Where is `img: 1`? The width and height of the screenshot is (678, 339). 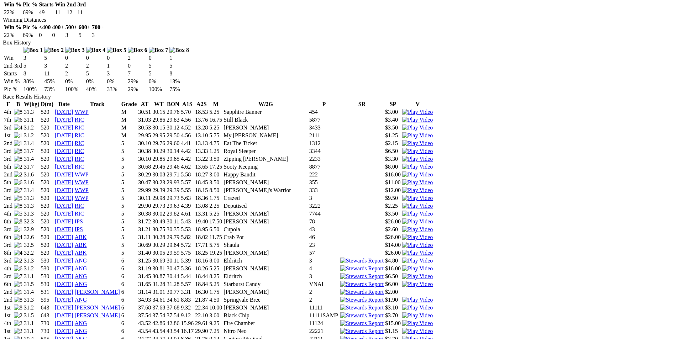
img: 1 is located at coordinates (18, 143).